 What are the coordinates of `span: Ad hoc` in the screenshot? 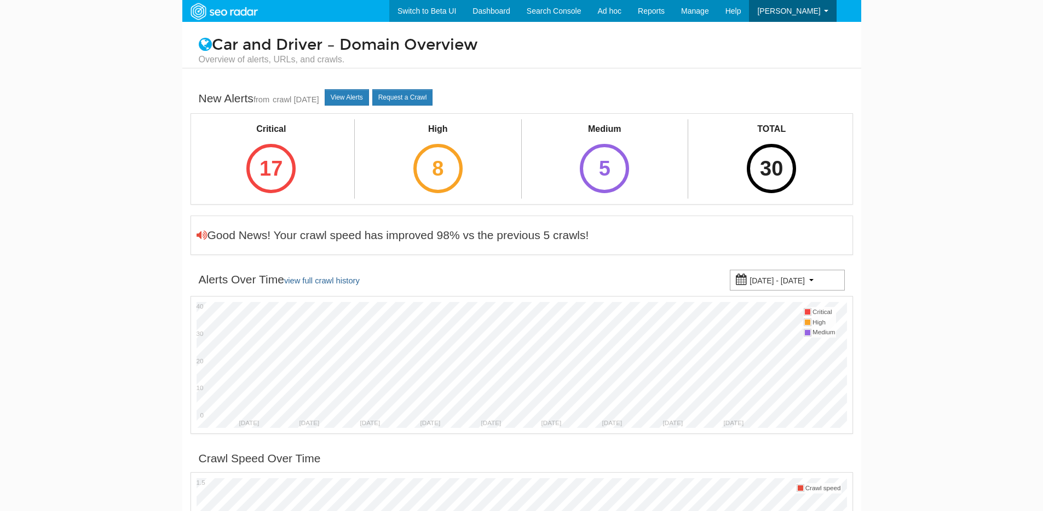 It's located at (609, 11).